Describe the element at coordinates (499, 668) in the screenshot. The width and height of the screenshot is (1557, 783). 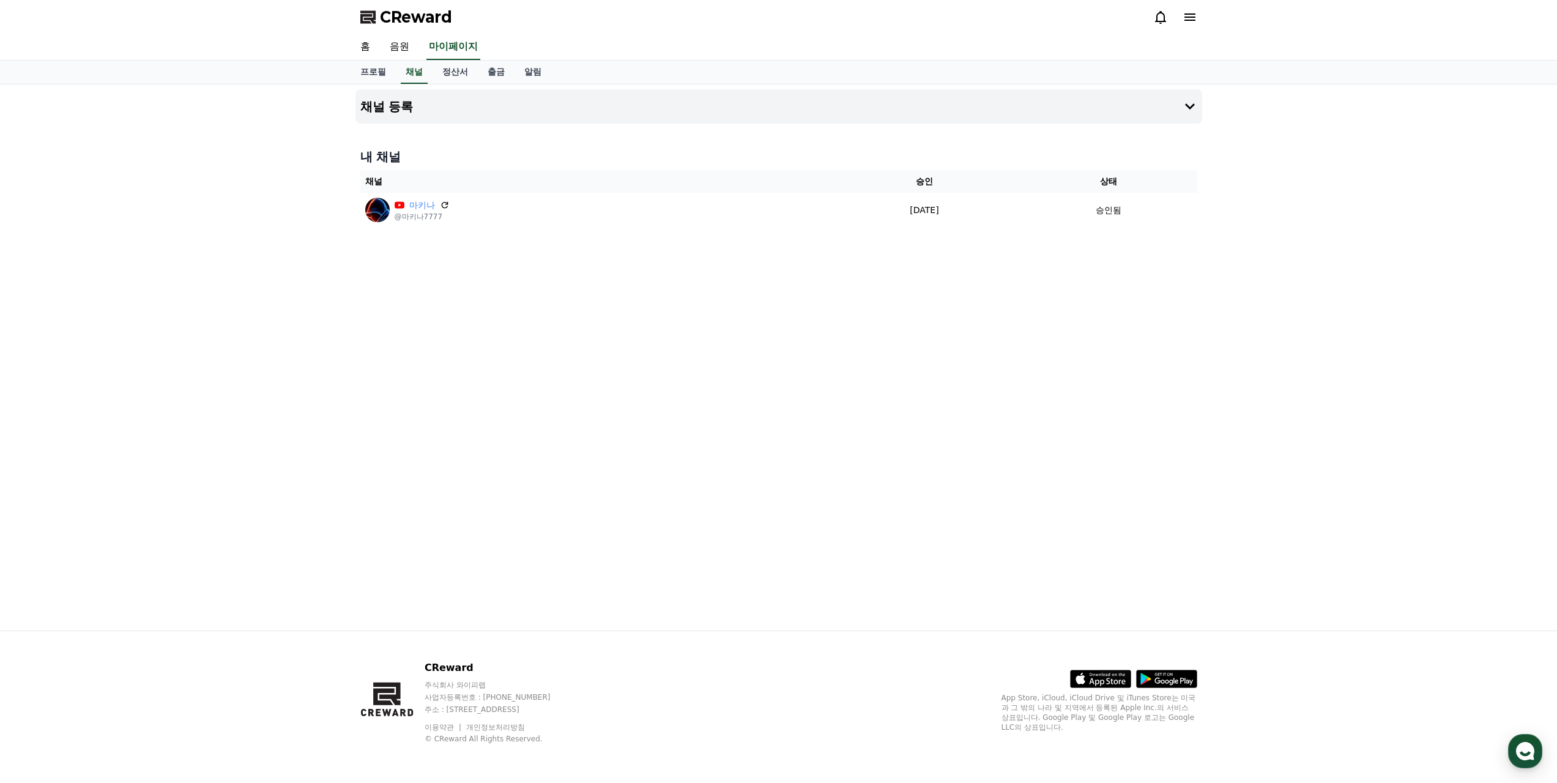
I see `p: CReward` at that location.